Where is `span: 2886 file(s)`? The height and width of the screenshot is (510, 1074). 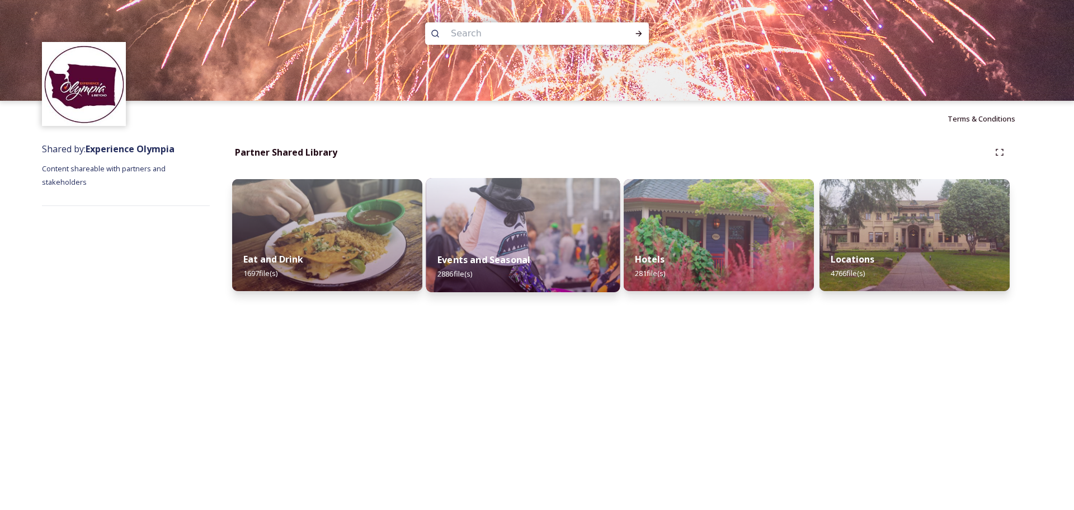 span: 2886 file(s) is located at coordinates (455, 274).